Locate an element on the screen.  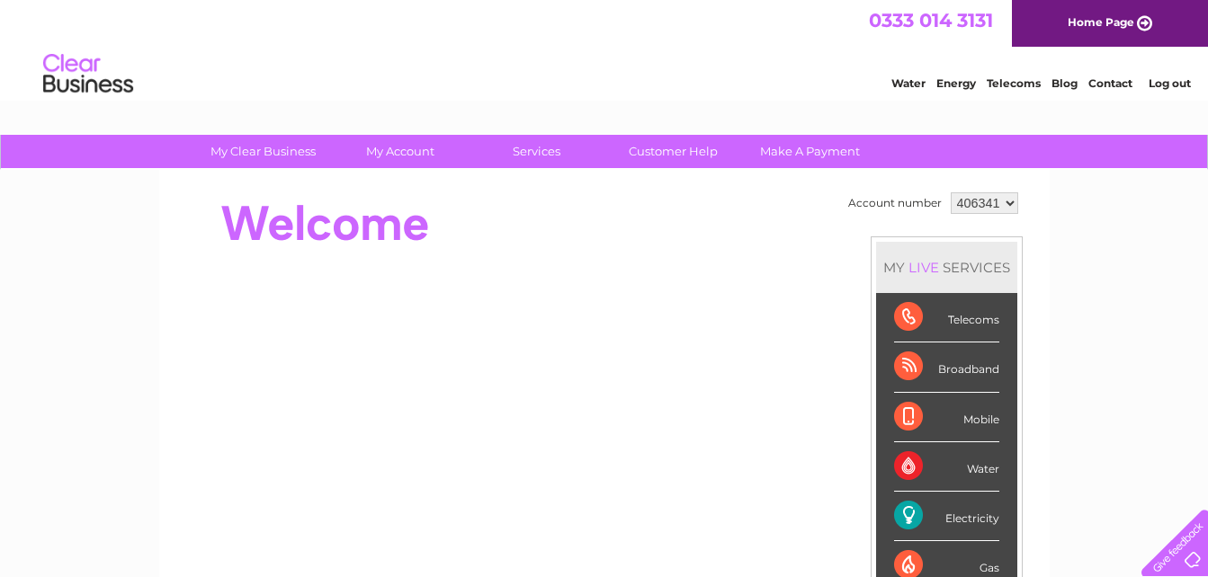
a: Log out is located at coordinates (1169, 83).